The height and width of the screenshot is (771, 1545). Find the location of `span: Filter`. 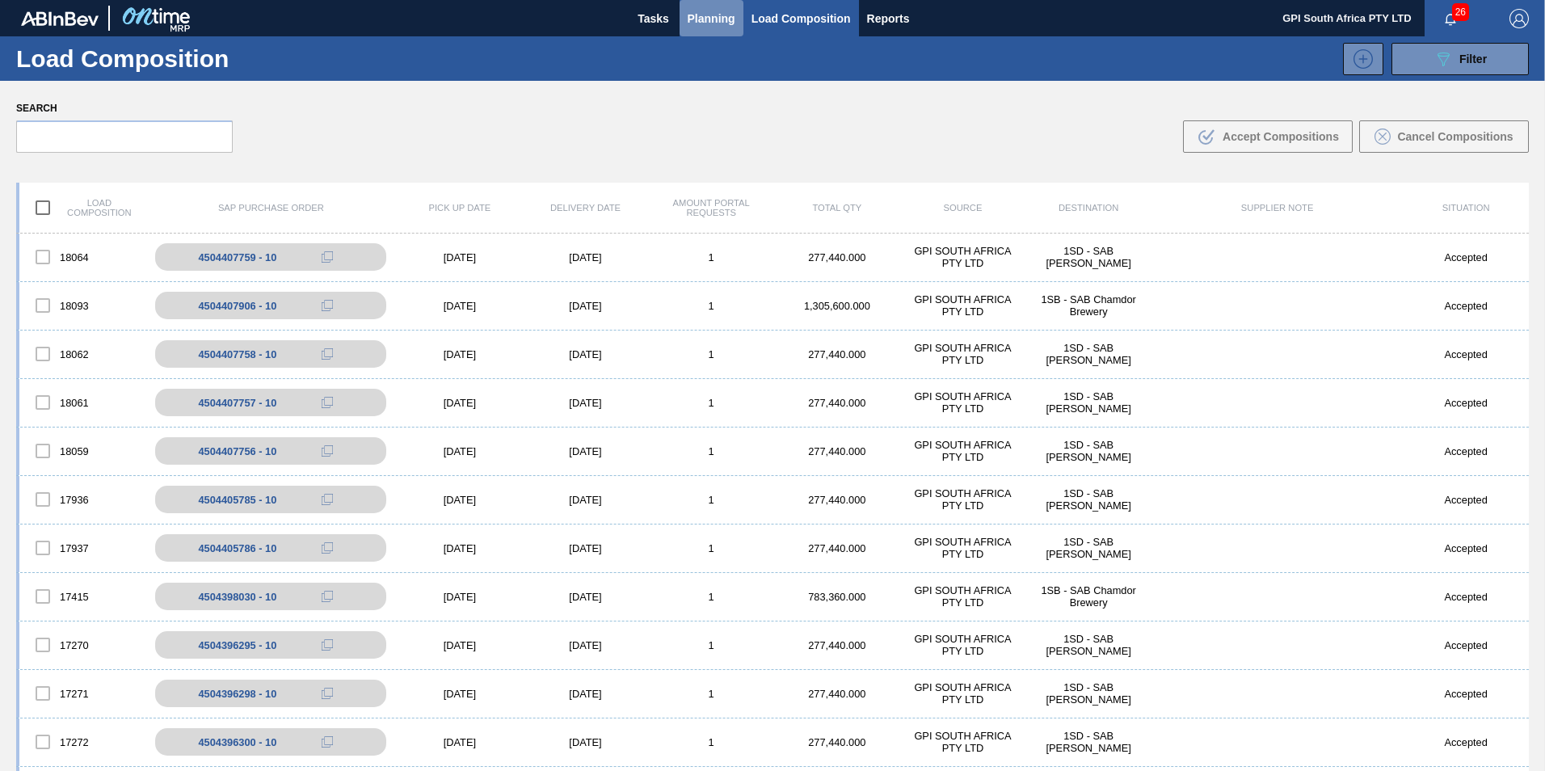

span: Filter is located at coordinates (1473, 59).